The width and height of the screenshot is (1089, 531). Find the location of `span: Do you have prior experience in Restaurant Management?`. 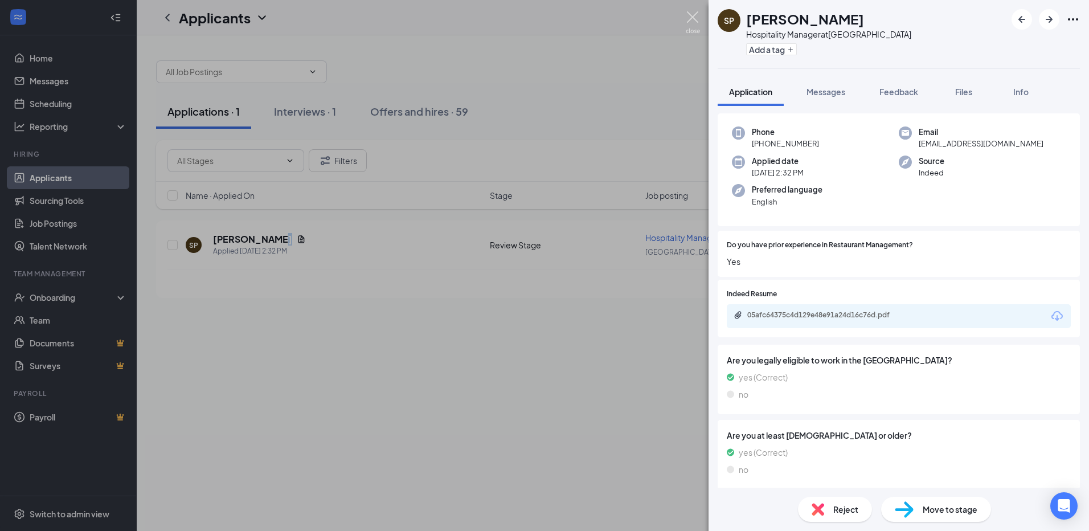

span: Do you have prior experience in Restaurant Management? is located at coordinates (819, 245).